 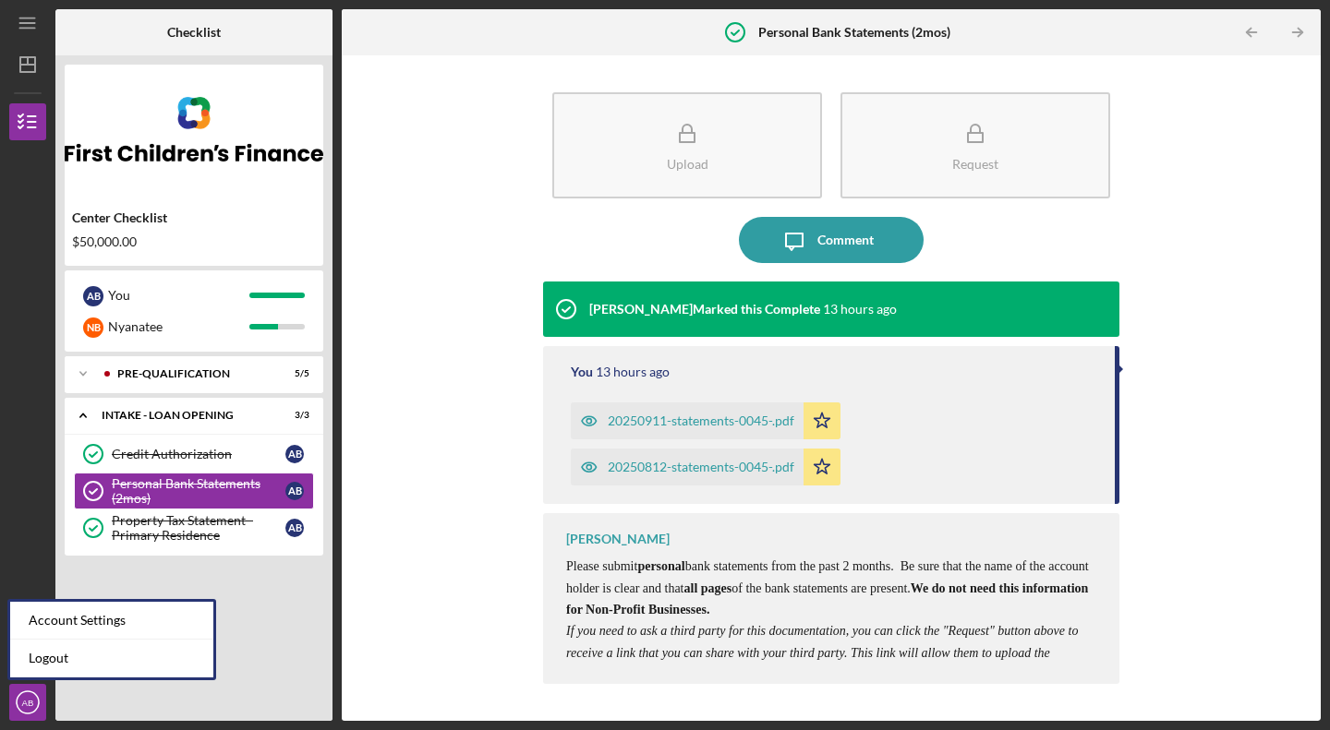 What do you see at coordinates (293, 374) in the screenshot?
I see `div: 5 / 5` at bounding box center [293, 374].